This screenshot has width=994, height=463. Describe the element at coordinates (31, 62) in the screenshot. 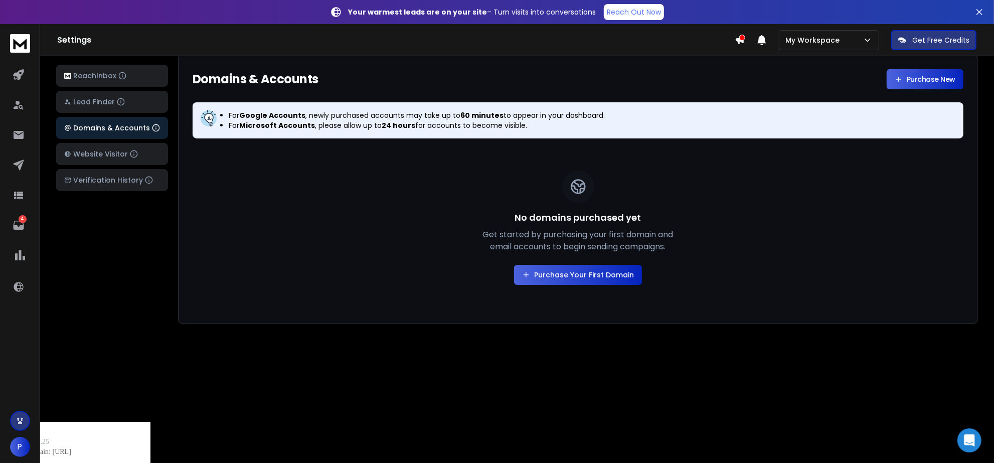

I see `img: tab_domain_overview_orange.svg` at that location.